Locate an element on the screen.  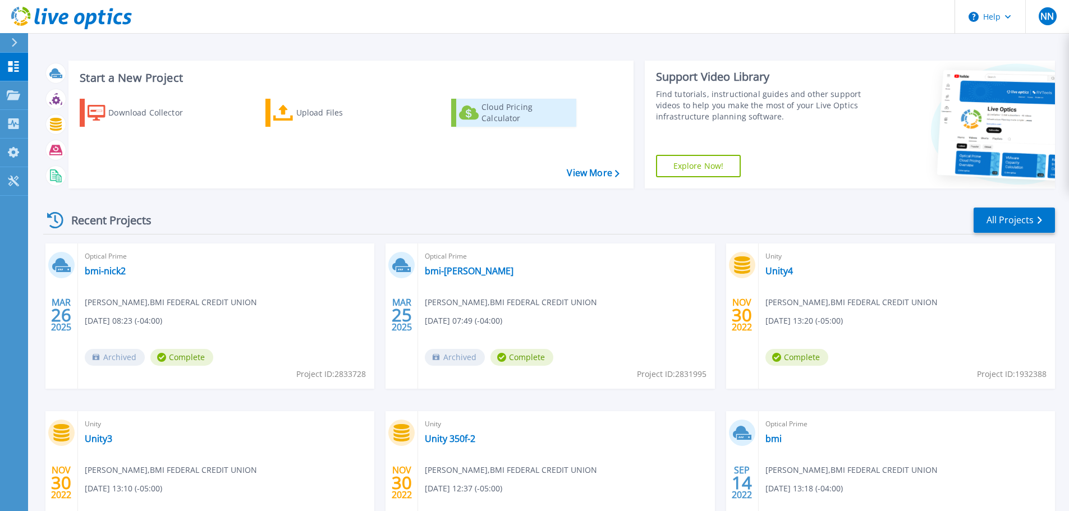
div: Find tutorials, instructional guides and other support videos to help you make the most of your L... is located at coordinates (760, 106).